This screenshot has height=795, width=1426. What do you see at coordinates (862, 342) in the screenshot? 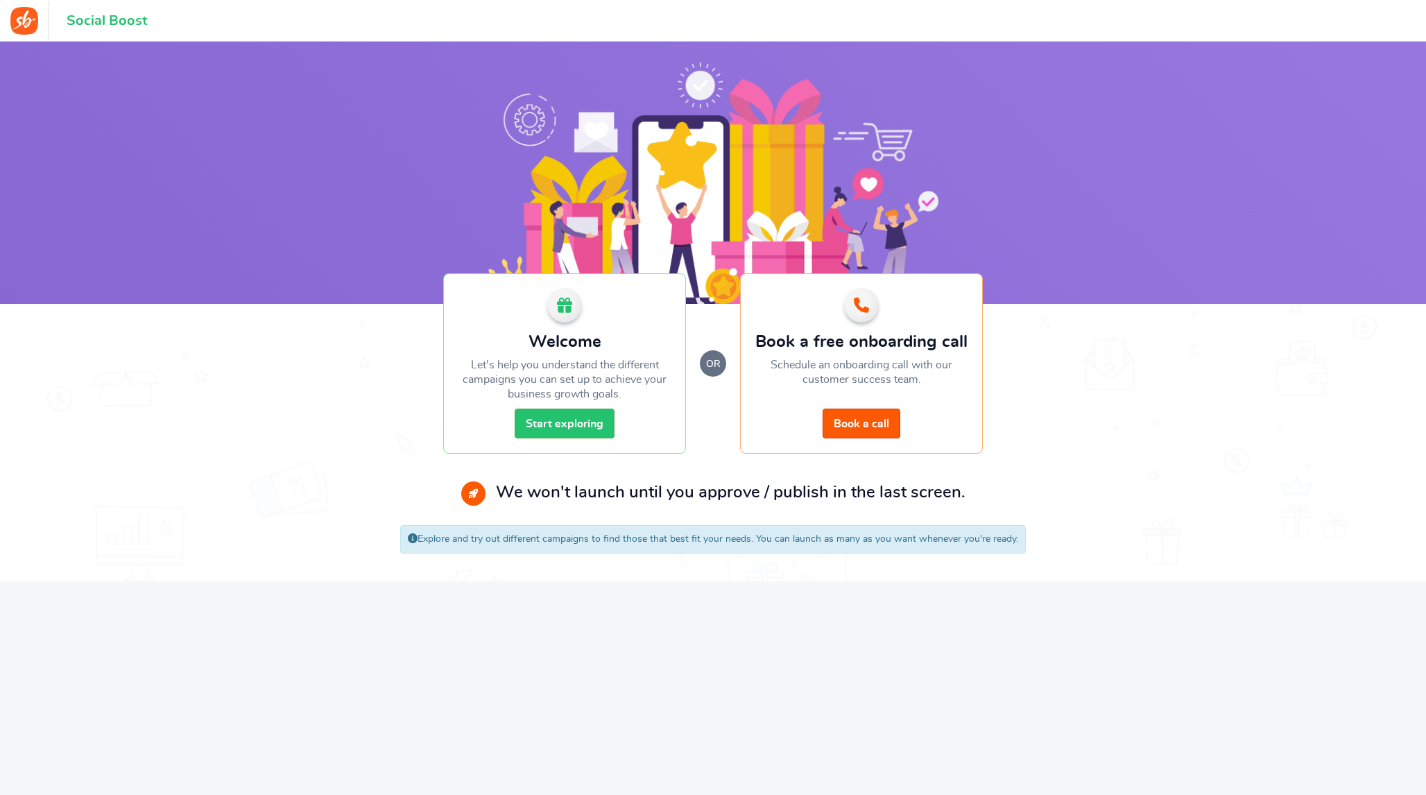
I see `h2: Book a free onboarding call` at bounding box center [862, 342].